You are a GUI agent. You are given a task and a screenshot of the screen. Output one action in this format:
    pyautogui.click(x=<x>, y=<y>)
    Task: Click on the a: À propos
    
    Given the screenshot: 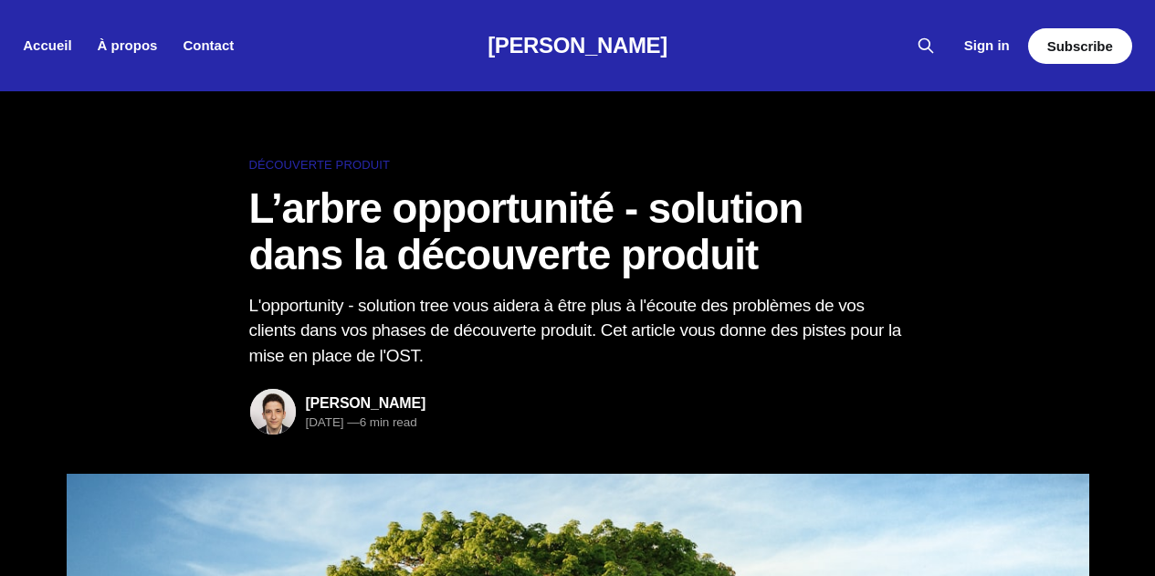 What is the action you would take?
    pyautogui.click(x=128, y=45)
    